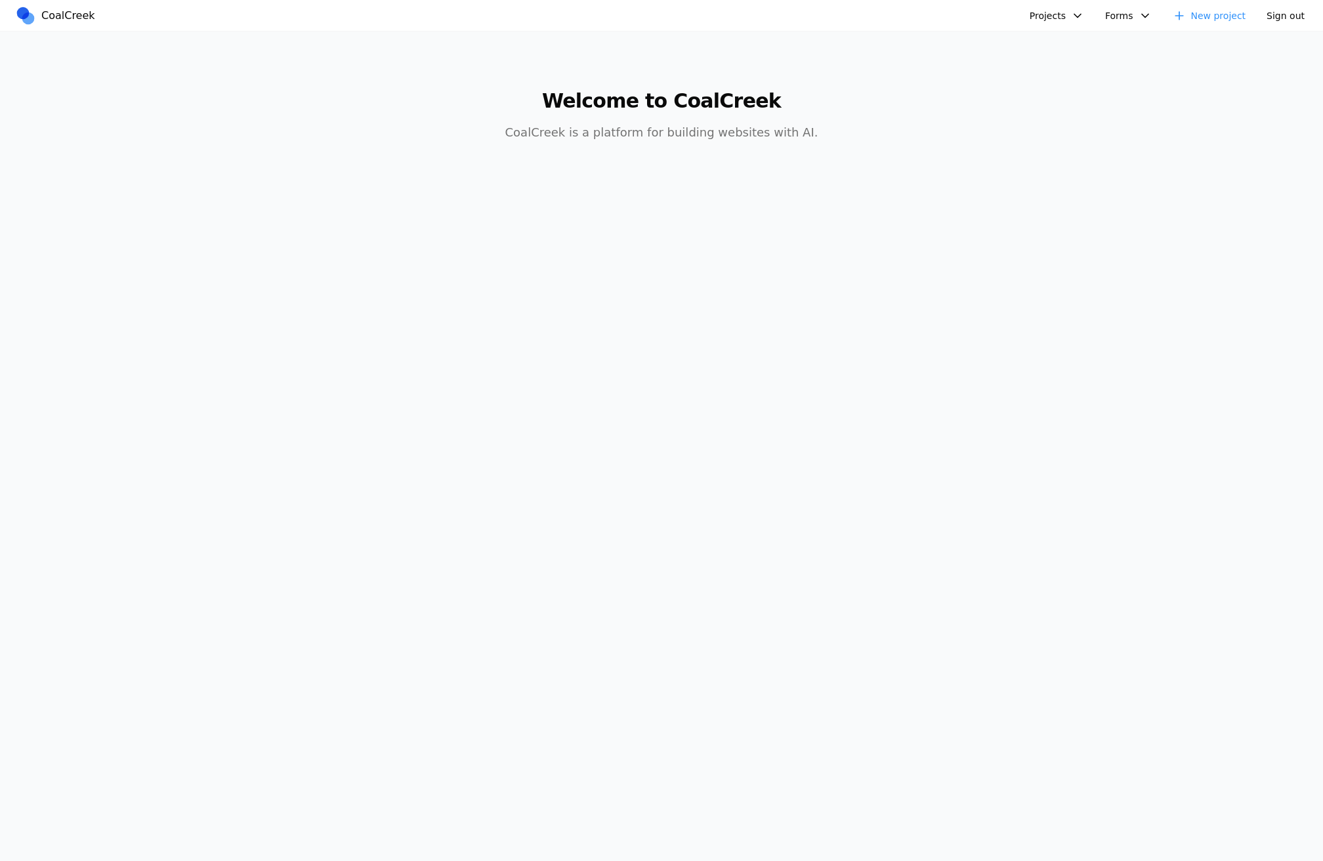 The height and width of the screenshot is (861, 1323). I want to click on p: CoalCreek is a platform for building websites with AI., so click(662, 133).